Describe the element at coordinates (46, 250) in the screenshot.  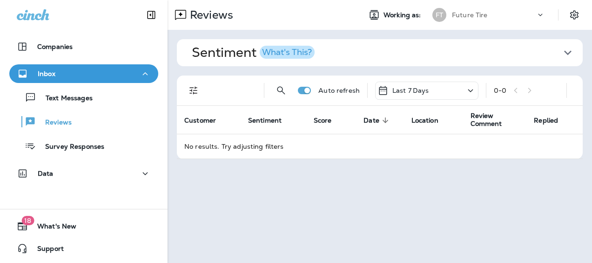
I see `span: Support` at that location.